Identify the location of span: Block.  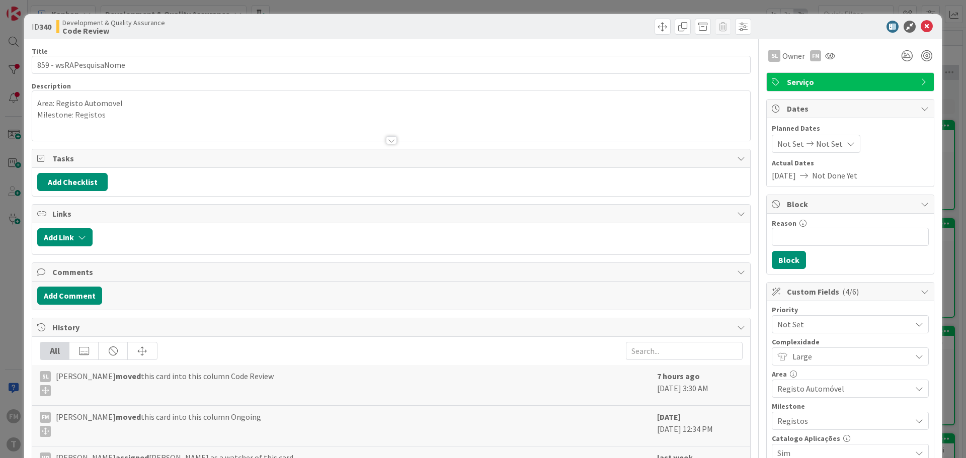
(851, 204).